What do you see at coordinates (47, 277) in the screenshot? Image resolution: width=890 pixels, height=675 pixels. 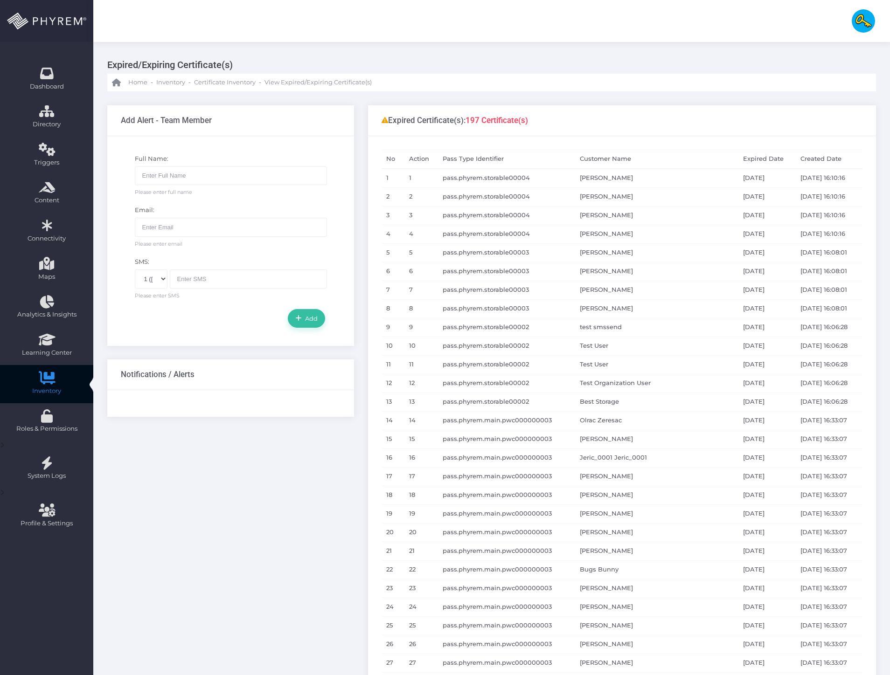 I see `span: Maps` at bounding box center [47, 277].